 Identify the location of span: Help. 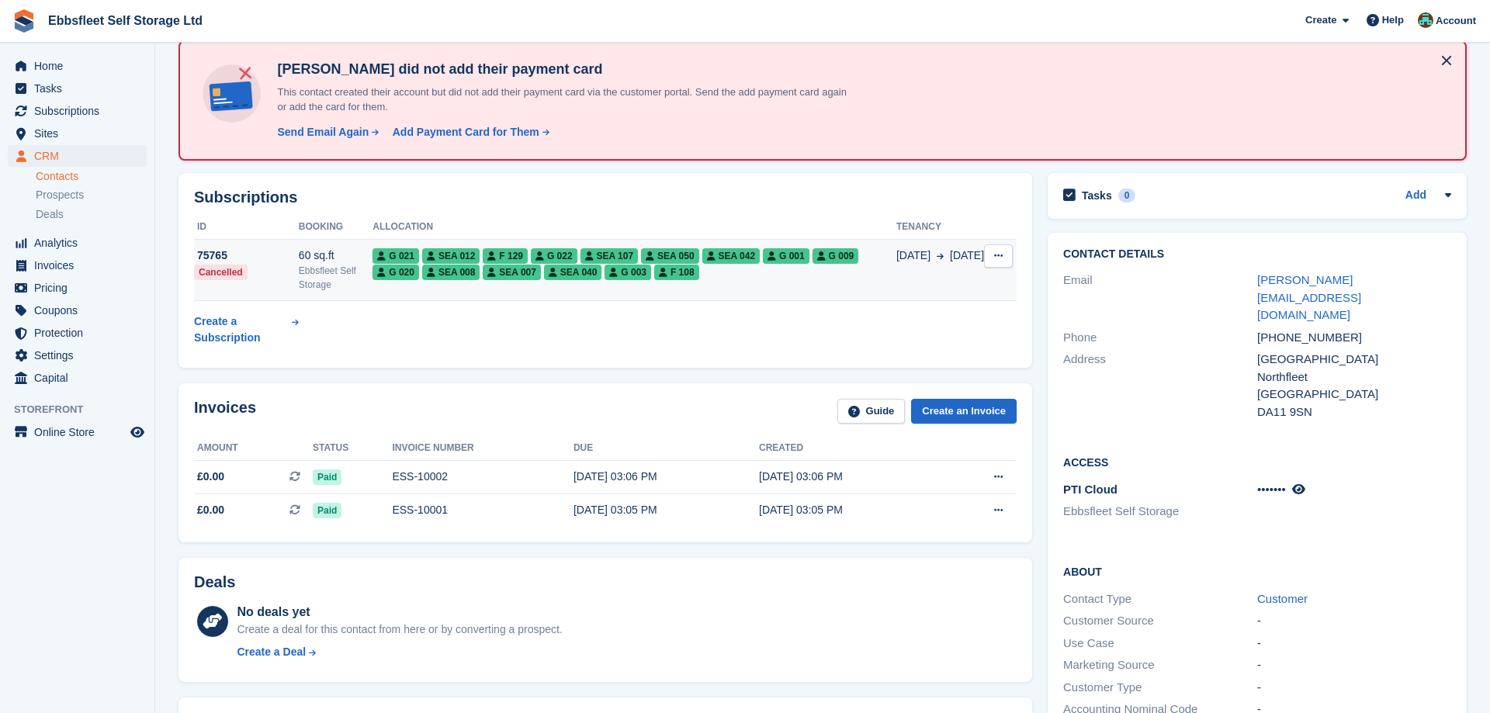
(1393, 20).